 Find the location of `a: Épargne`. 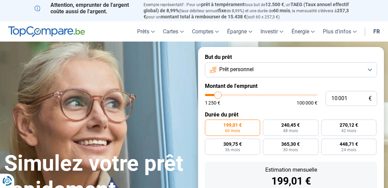

a: Épargne is located at coordinates (240, 31).